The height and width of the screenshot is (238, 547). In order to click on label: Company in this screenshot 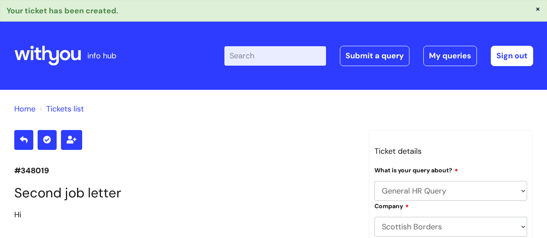, I will do `click(392, 206)`.